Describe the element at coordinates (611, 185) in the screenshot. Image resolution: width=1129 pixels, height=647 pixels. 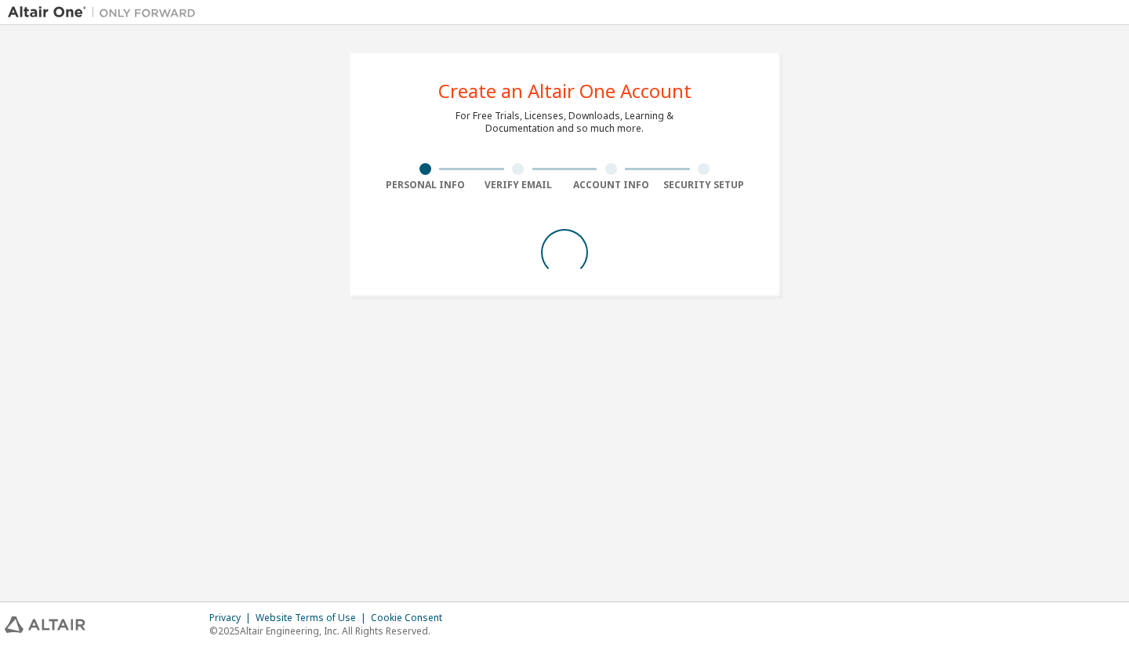
I see `div: Account Info` at that location.